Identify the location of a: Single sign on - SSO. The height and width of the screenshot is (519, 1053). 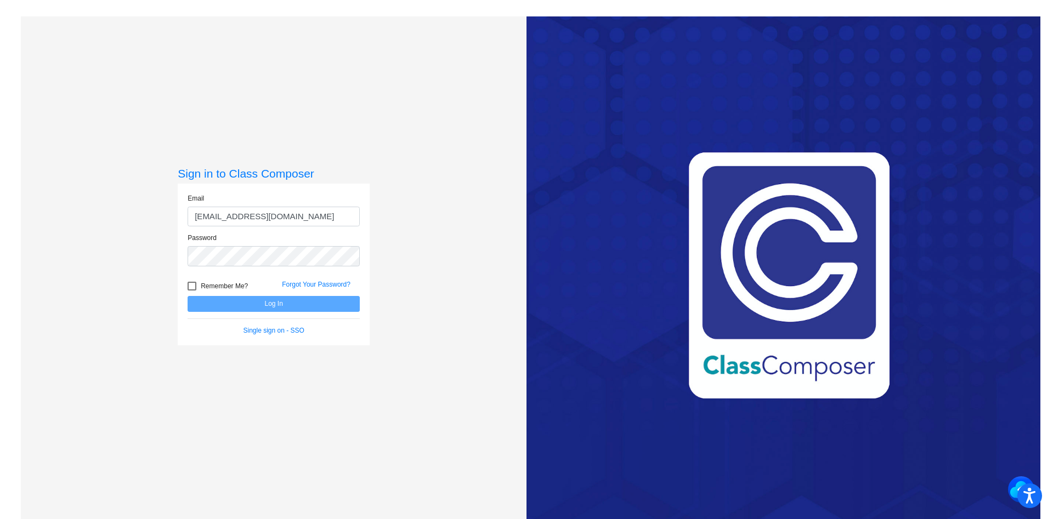
(274, 331).